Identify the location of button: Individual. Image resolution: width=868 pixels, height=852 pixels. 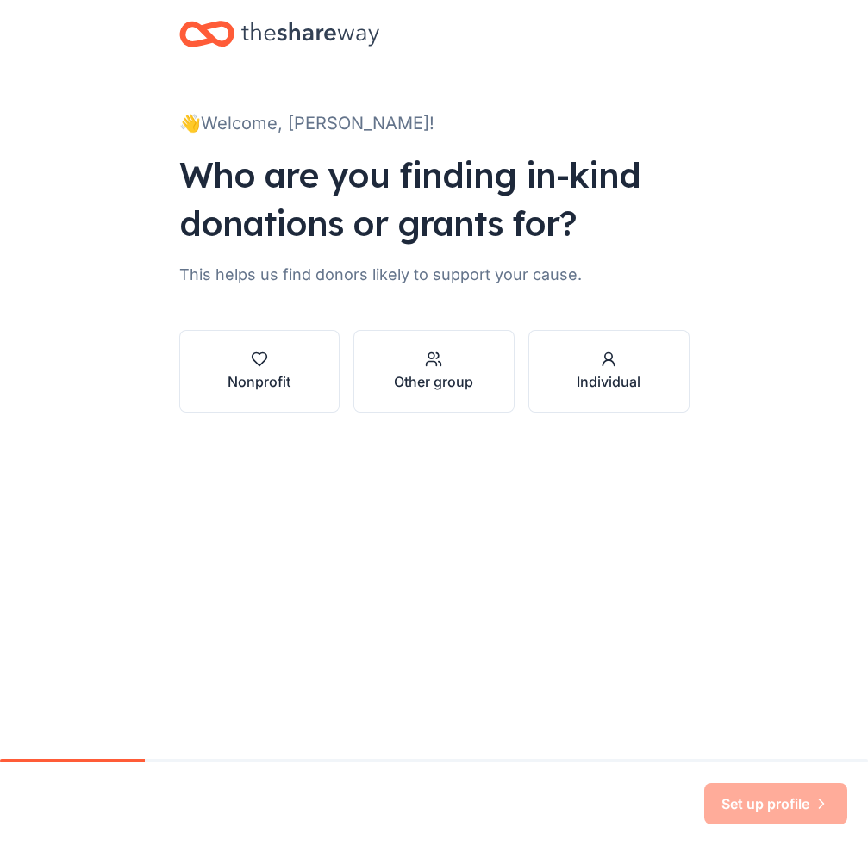
(608, 371).